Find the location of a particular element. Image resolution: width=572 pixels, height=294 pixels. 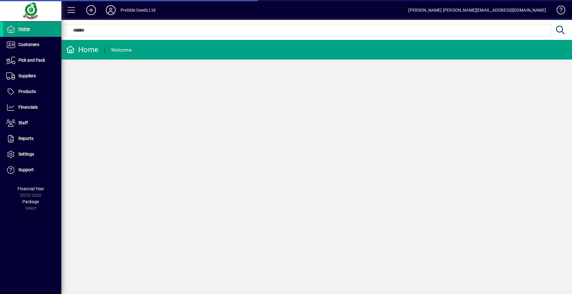

a: Pick and Pack is located at coordinates (32, 60).